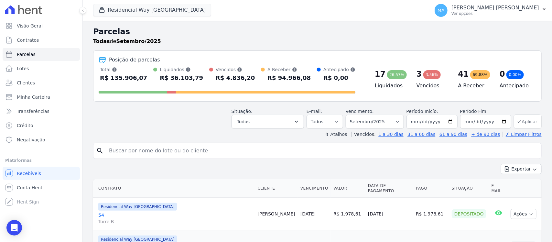 Image resolution: width=552 pixels, height=242 pixels. I want to click on button: Todos, so click(268, 122).